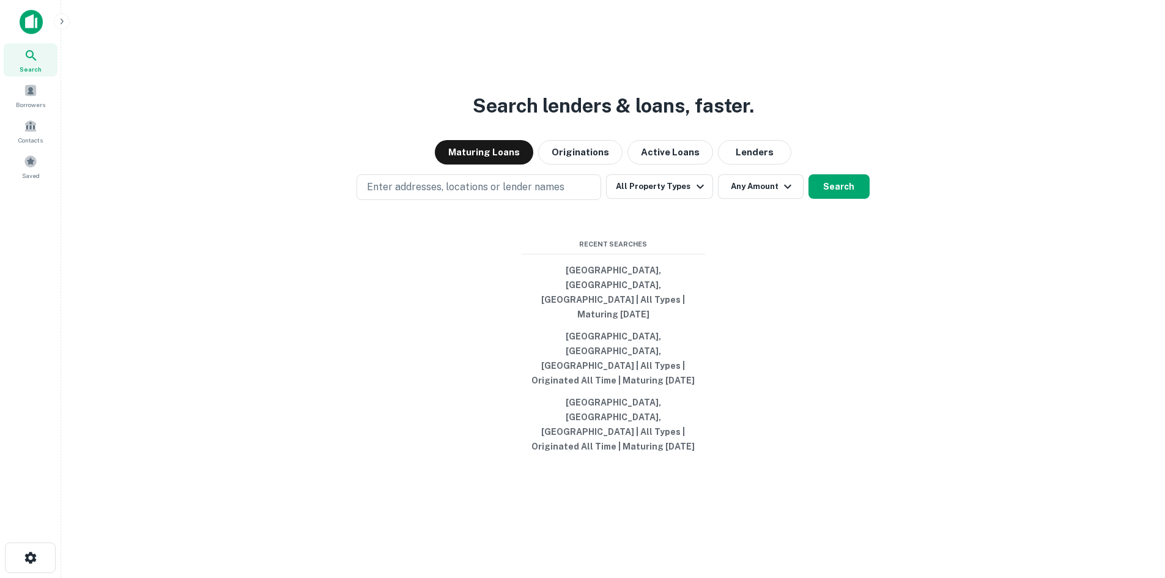  I want to click on button: Active Loans, so click(670, 152).